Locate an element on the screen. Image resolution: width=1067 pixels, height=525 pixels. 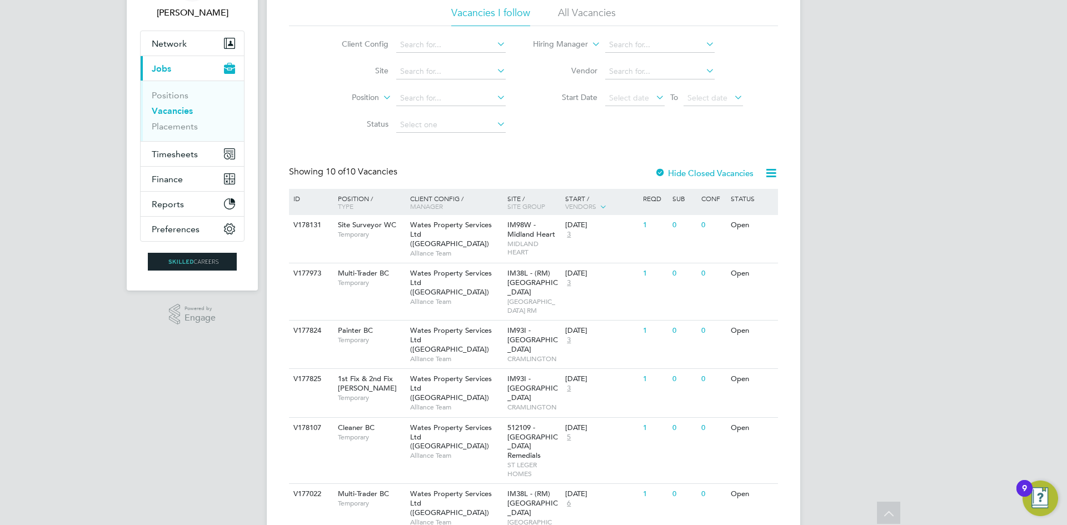
label: Position is located at coordinates (347, 98).